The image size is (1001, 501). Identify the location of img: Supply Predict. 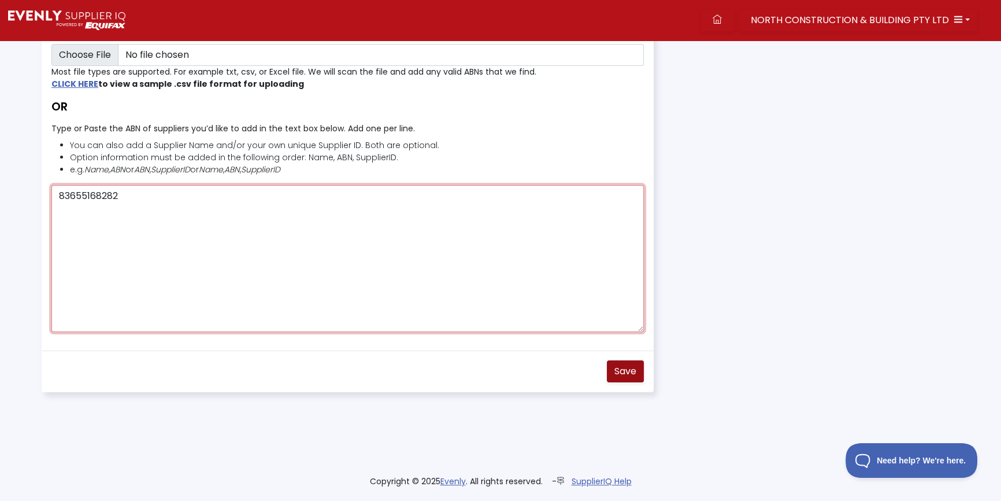
(66, 20).